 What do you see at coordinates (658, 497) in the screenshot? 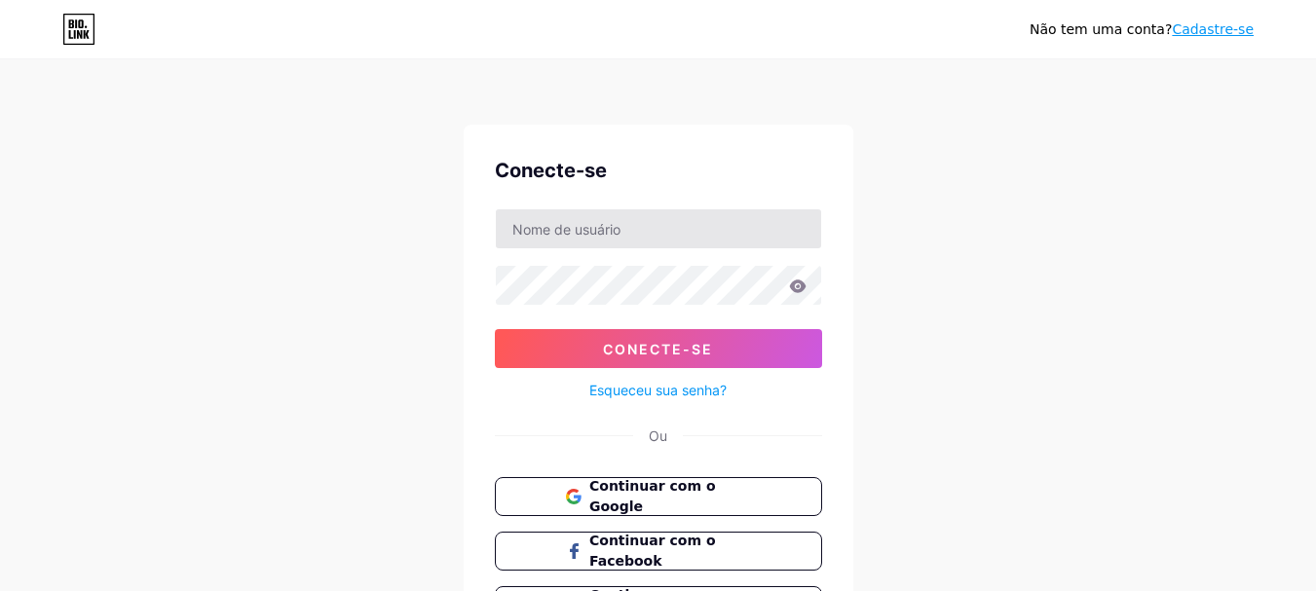
I see `a: Continuar com o Google` at bounding box center [658, 497].